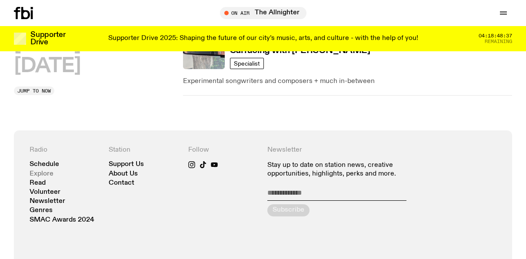 The width and height of the screenshot is (526, 259). What do you see at coordinates (224, 150) in the screenshot?
I see `h4: Follow` at bounding box center [224, 150].